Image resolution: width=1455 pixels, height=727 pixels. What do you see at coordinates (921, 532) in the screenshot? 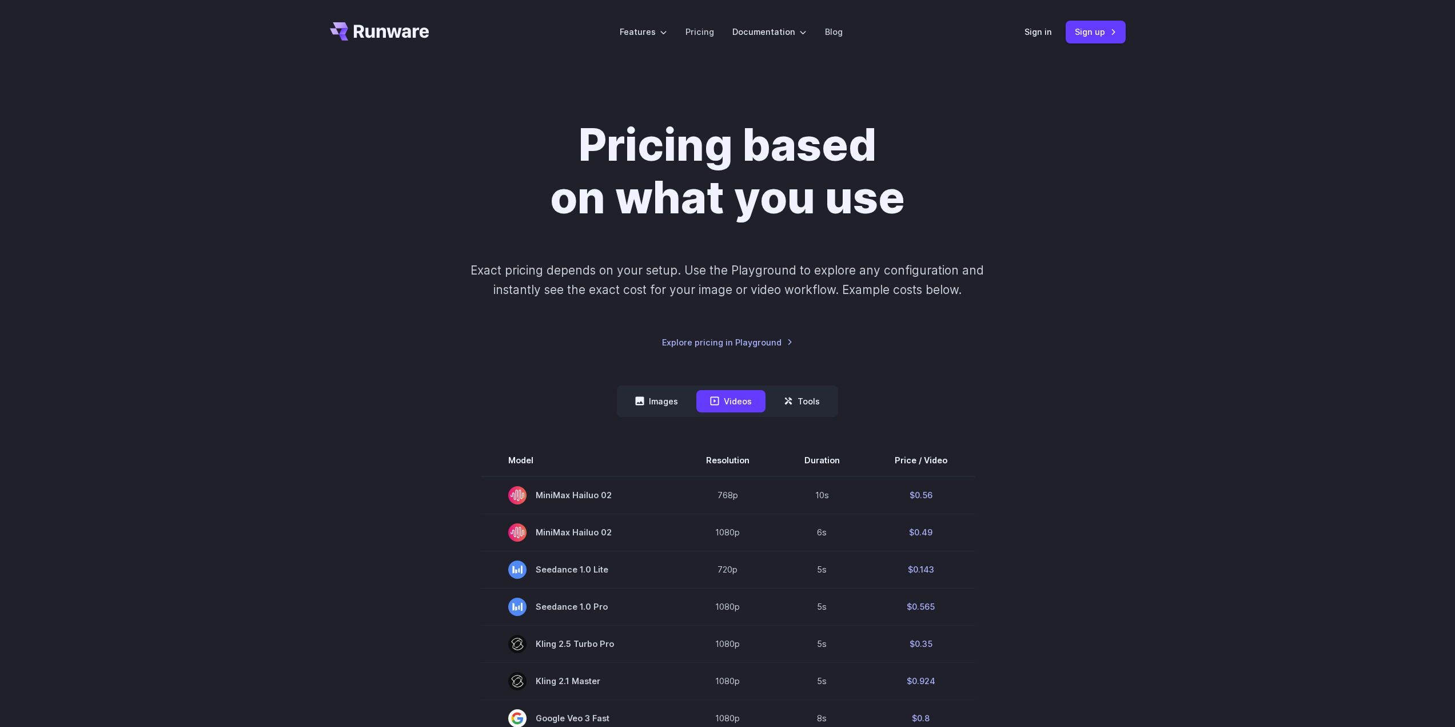
I see `td: $0.49` at bounding box center [921, 532].